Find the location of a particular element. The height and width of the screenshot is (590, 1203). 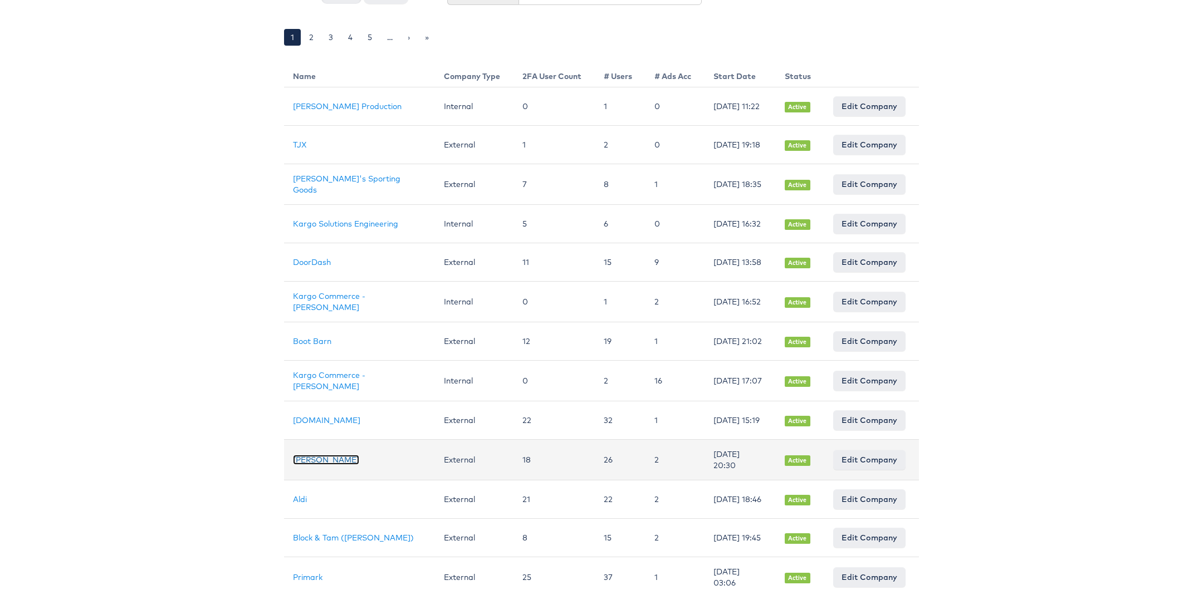

a: Primark is located at coordinates (307, 577).